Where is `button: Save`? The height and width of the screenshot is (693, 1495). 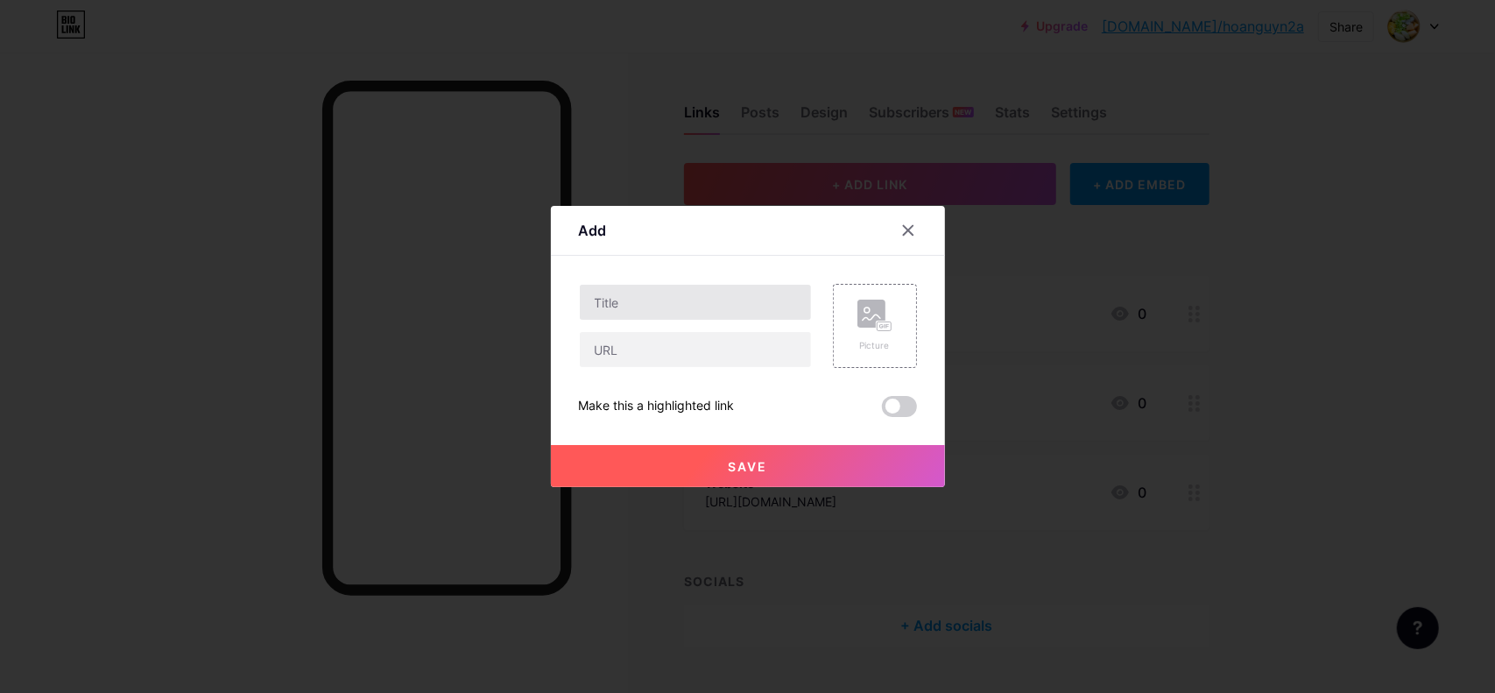 button: Save is located at coordinates (748, 466).